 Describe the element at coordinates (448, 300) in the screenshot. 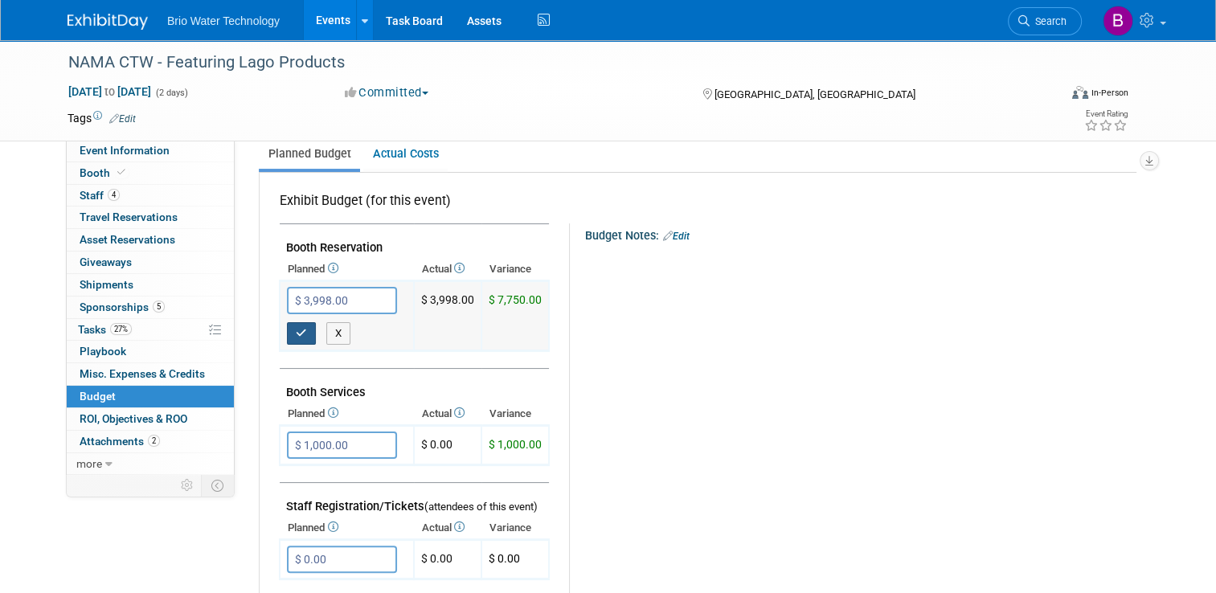

I see `span: $ 3,998.00` at that location.